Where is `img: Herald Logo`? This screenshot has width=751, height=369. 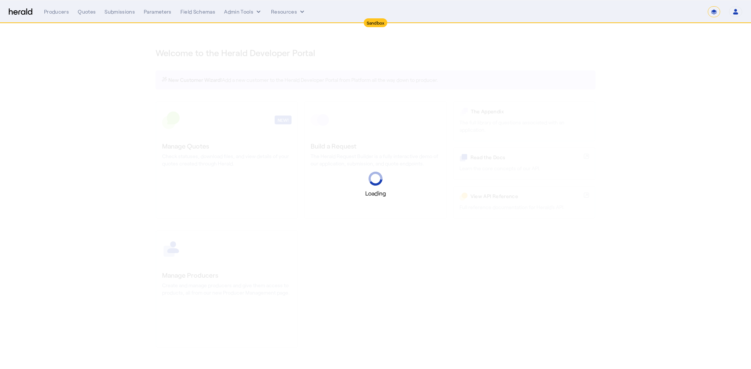
img: Herald Logo is located at coordinates (21, 12).